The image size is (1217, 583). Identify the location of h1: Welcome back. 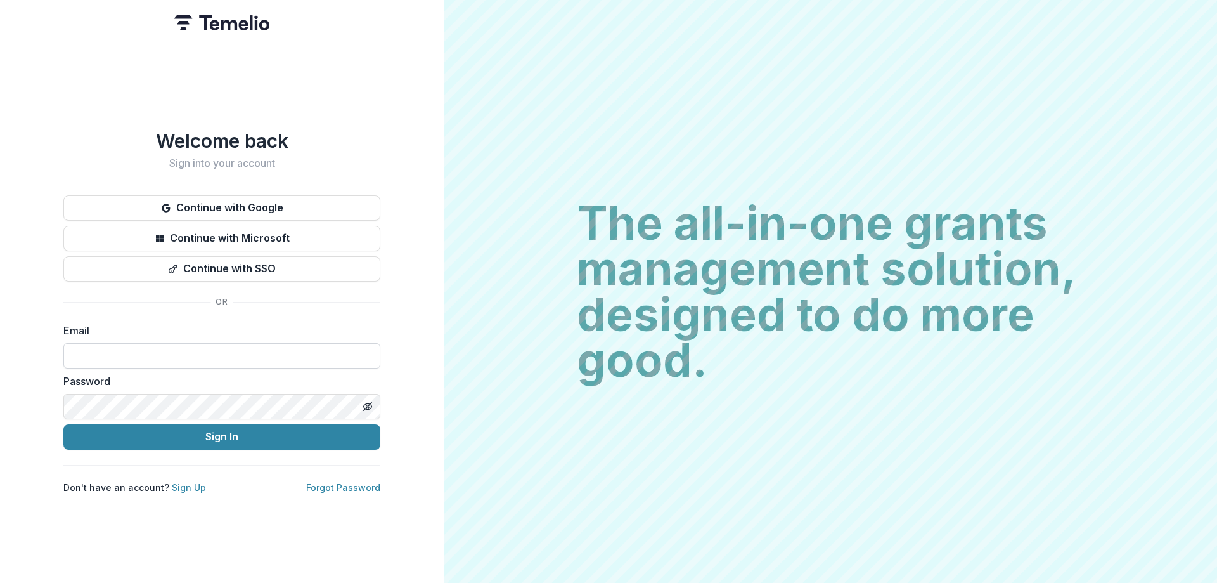
(222, 141).